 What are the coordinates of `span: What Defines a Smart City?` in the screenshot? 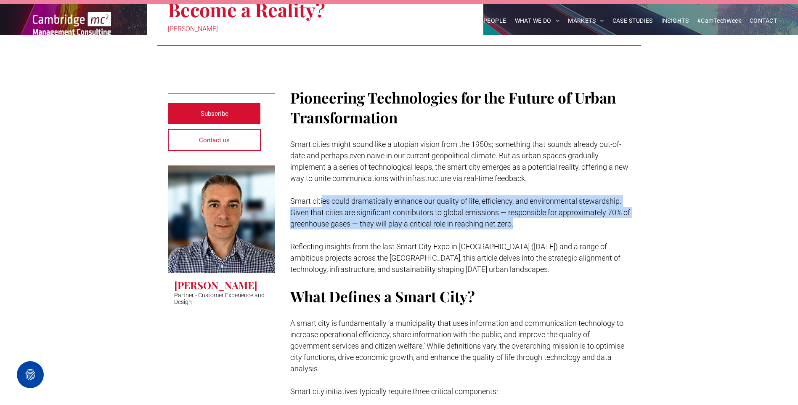 It's located at (382, 296).